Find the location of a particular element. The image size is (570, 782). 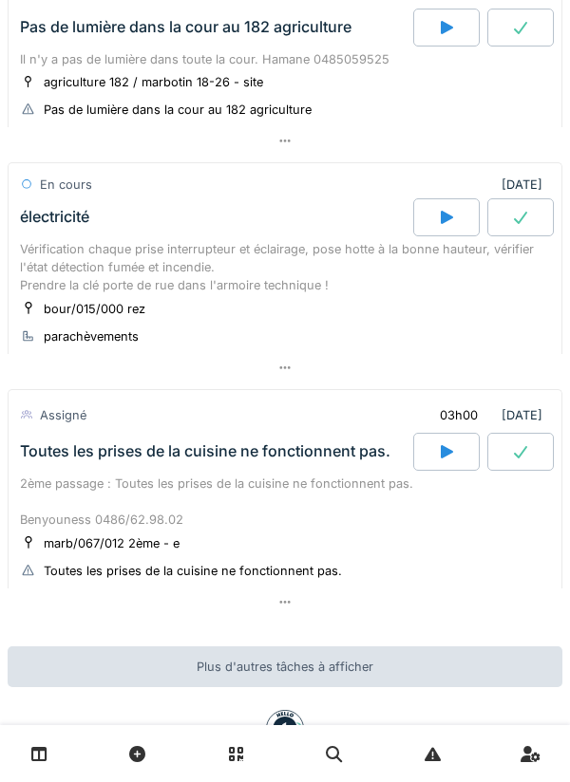

div: bour/015/000 rez is located at coordinates (94, 309).